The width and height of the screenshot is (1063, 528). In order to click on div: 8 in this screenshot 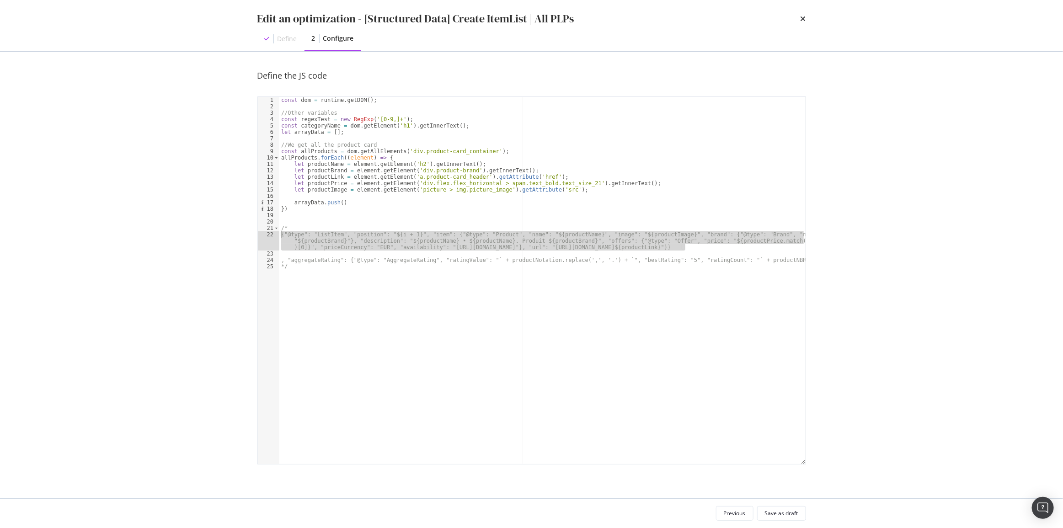, I will do `click(268, 145)`.